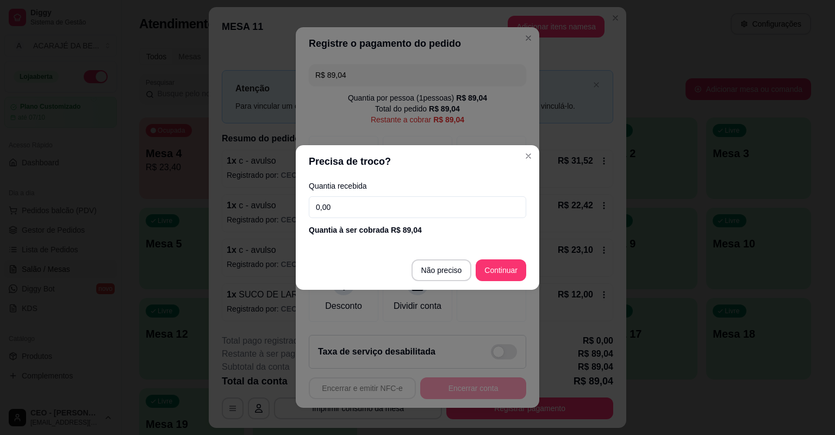 This screenshot has height=435, width=835. What do you see at coordinates (501, 270) in the screenshot?
I see `button: Continuar` at bounding box center [501, 270].